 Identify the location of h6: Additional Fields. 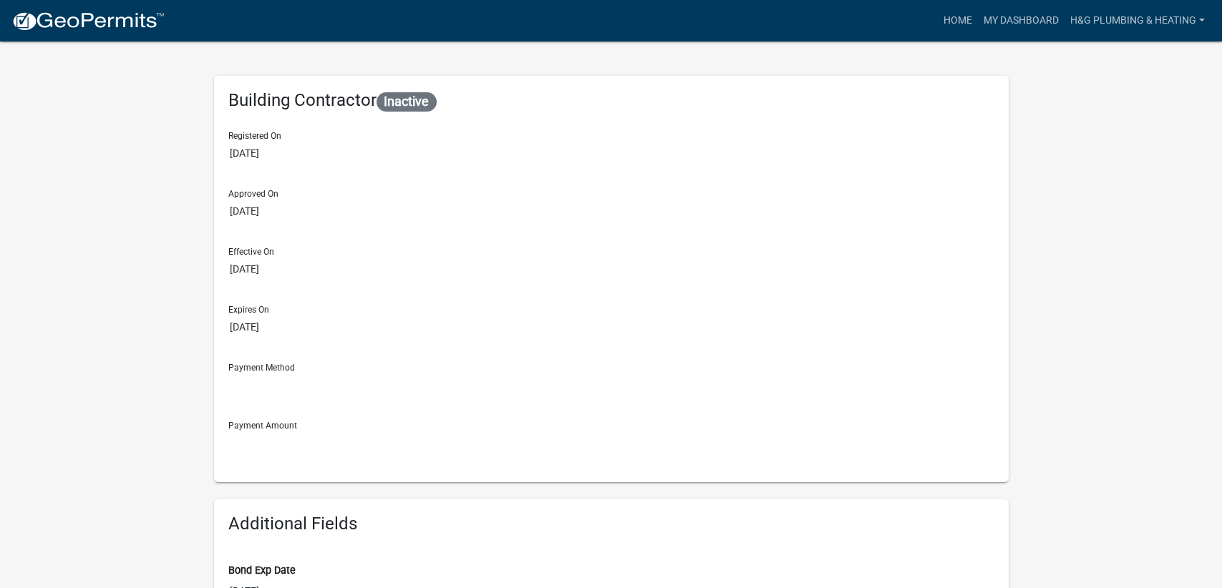
(611, 524).